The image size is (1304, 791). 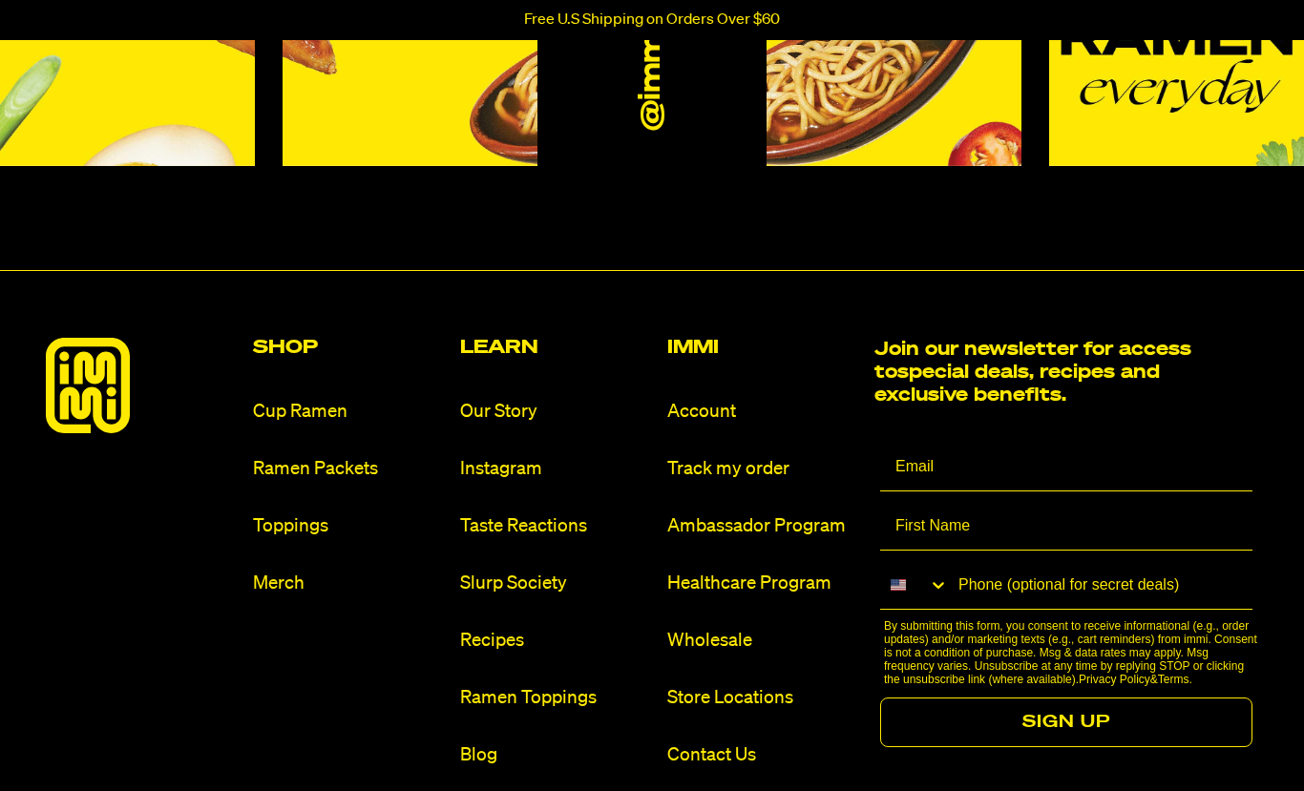 I want to click on button: Search Countries, so click(x=915, y=585).